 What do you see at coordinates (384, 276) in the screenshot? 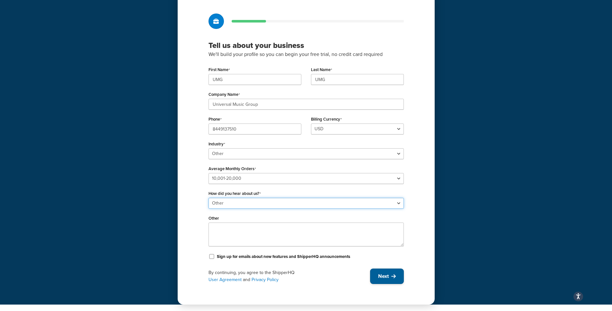
I see `span: Next` at bounding box center [384, 276].